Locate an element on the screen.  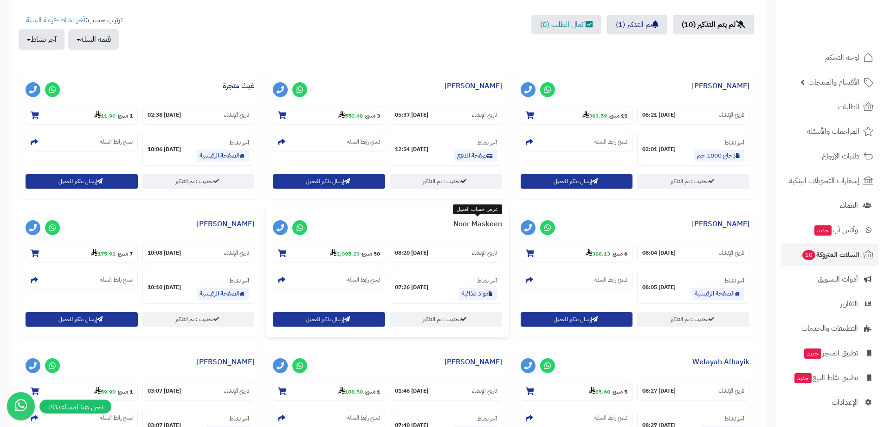
span: تطبيق المتجر is located at coordinates (831, 353).